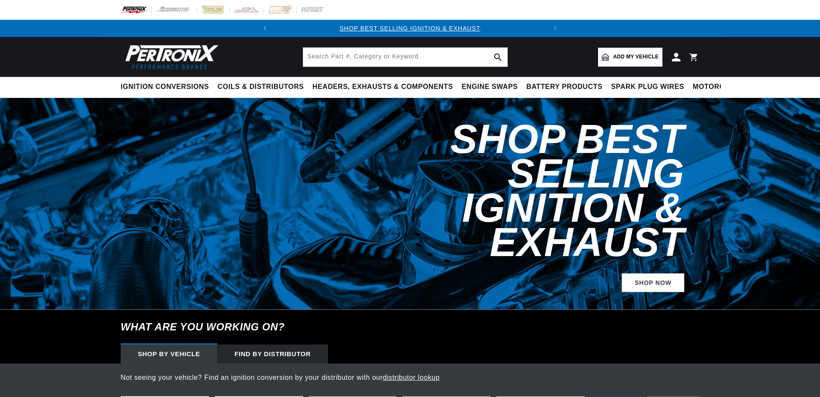 The height and width of the screenshot is (397, 820). Describe the element at coordinates (410, 327) in the screenshot. I see `h6: What are you working on?` at that location.